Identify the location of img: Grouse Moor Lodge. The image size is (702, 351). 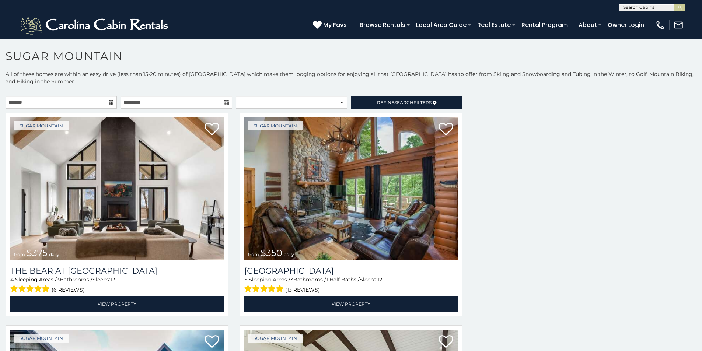
(351, 189).